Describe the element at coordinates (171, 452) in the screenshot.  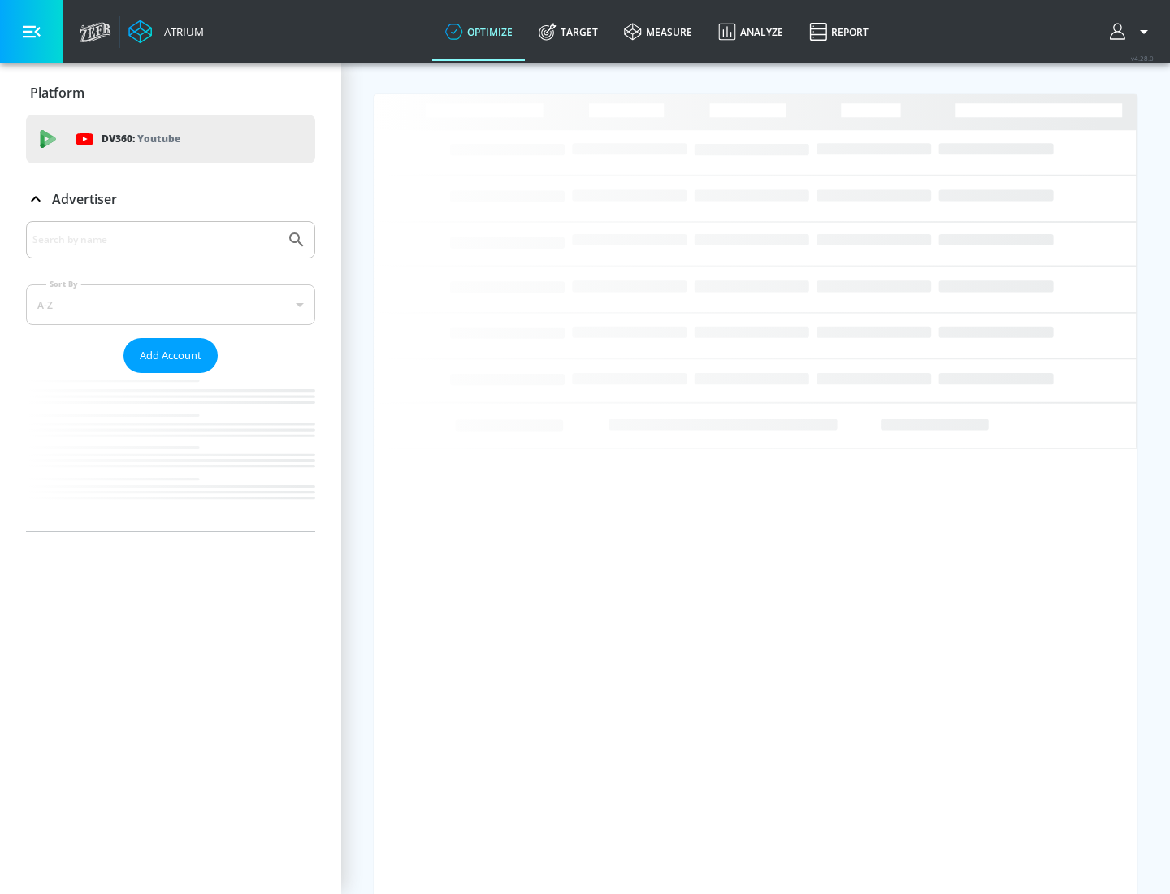
I see `nav: list of Advertiser` at that location.